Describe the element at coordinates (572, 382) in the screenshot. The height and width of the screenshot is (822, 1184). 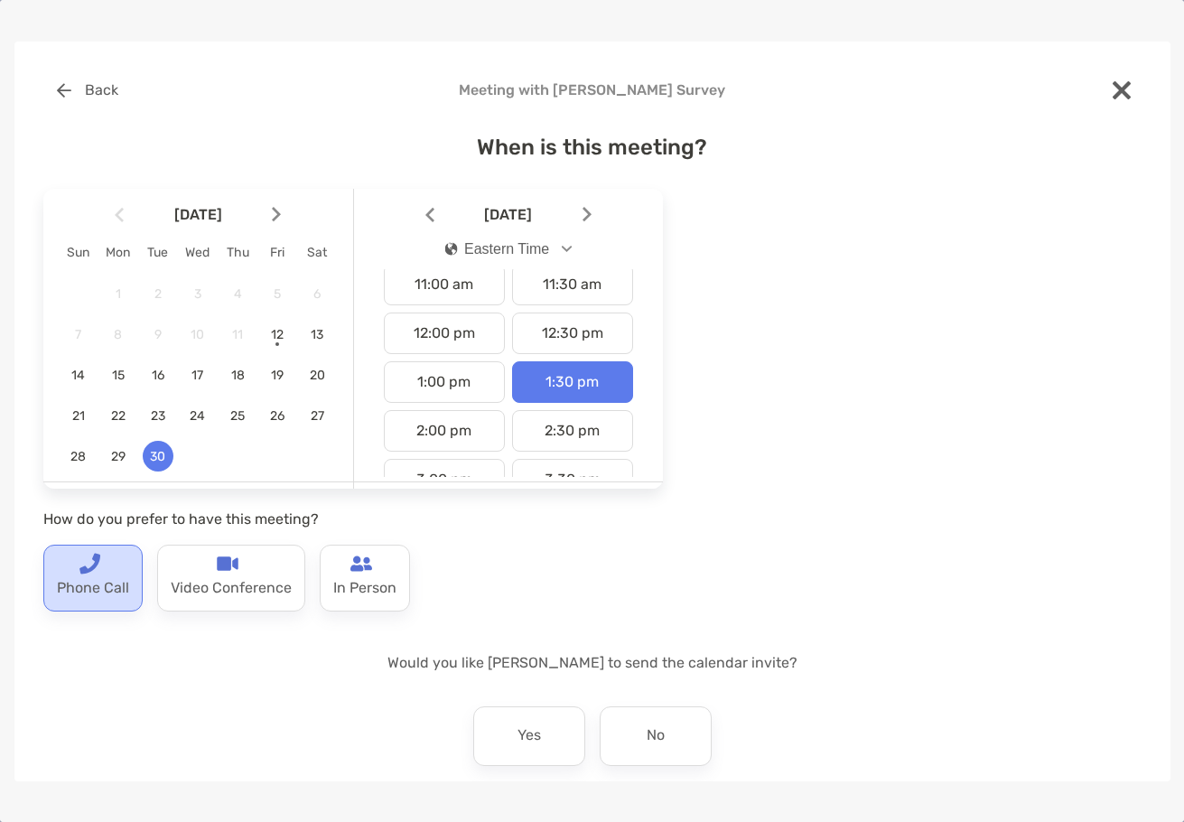
I see `div: 1:30 pm` at that location.